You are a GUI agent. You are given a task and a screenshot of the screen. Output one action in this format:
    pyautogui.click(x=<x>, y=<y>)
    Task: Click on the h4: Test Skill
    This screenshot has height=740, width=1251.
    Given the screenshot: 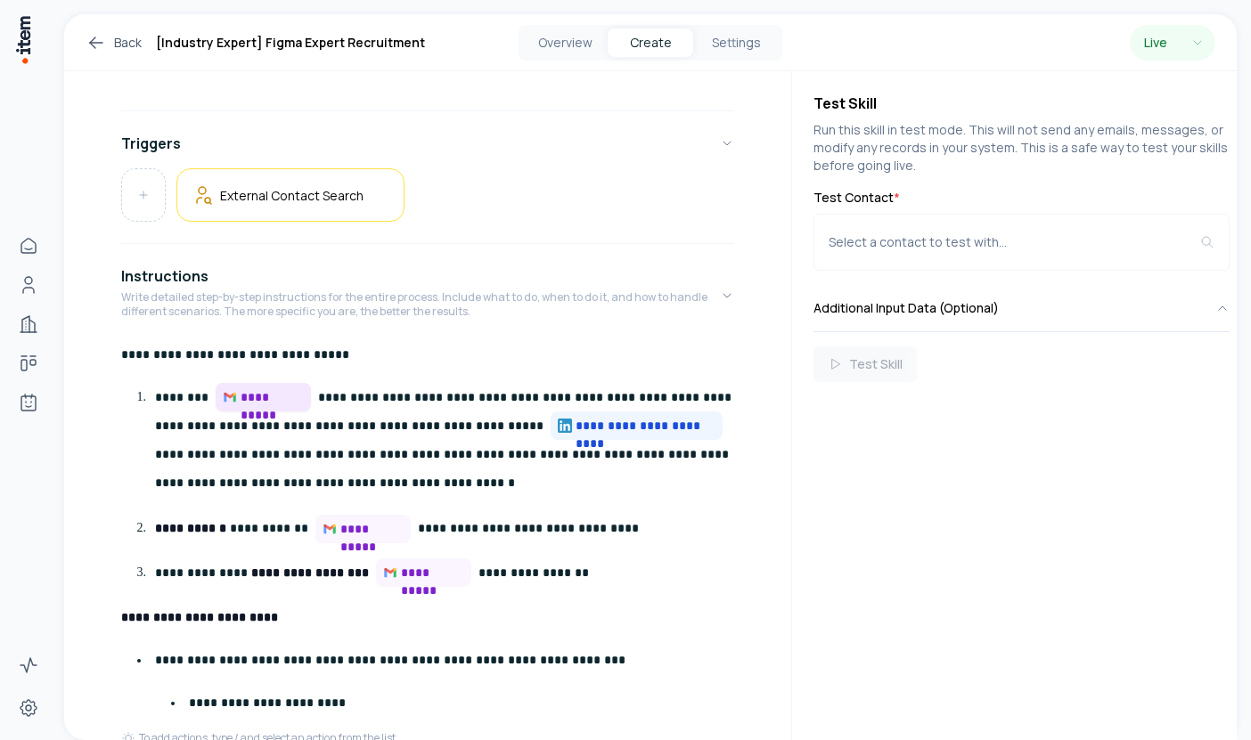 What is the action you would take?
    pyautogui.click(x=1021, y=103)
    